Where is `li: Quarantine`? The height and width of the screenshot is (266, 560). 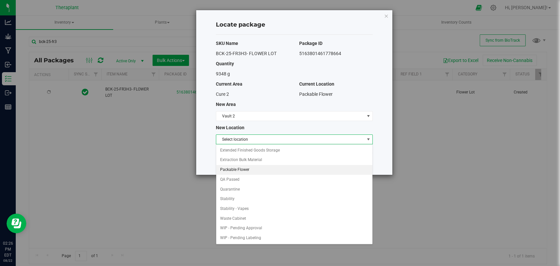 li: Quarantine is located at coordinates (294, 190).